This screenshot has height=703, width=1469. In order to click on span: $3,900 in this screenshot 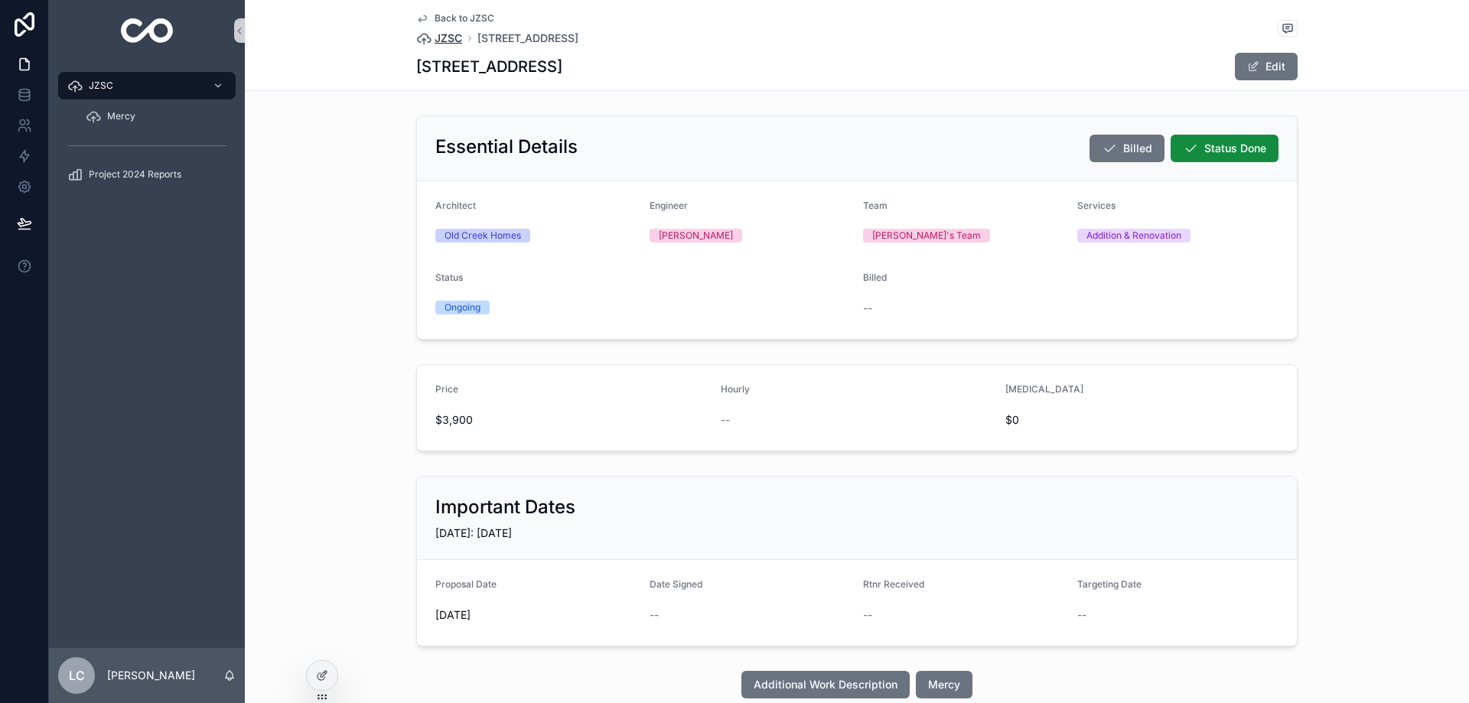, I will do `click(572, 420)`.